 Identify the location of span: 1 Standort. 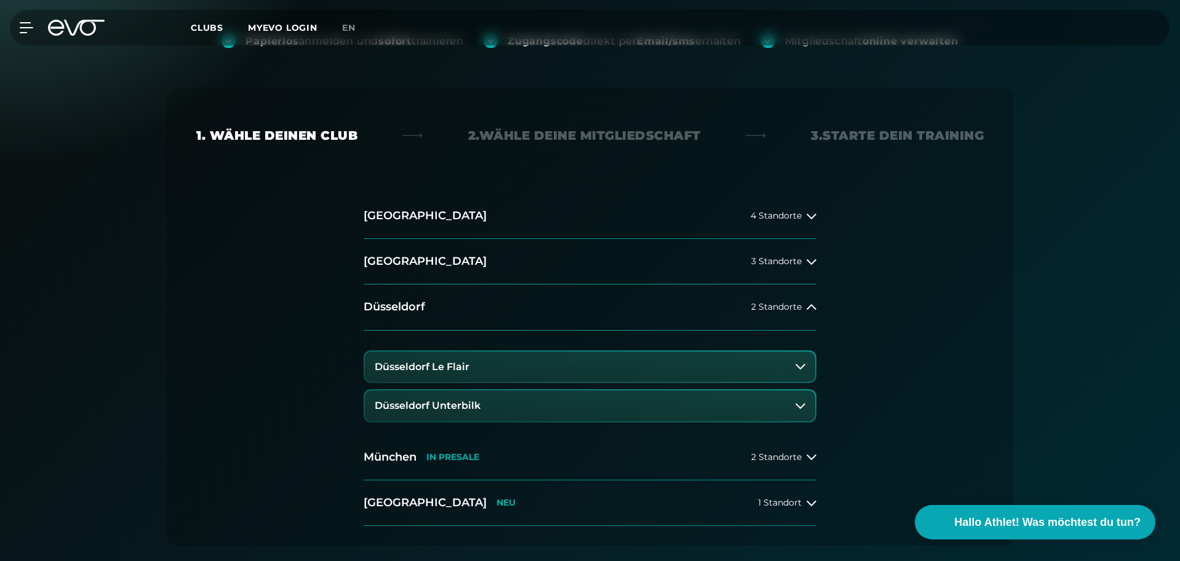
(780, 502).